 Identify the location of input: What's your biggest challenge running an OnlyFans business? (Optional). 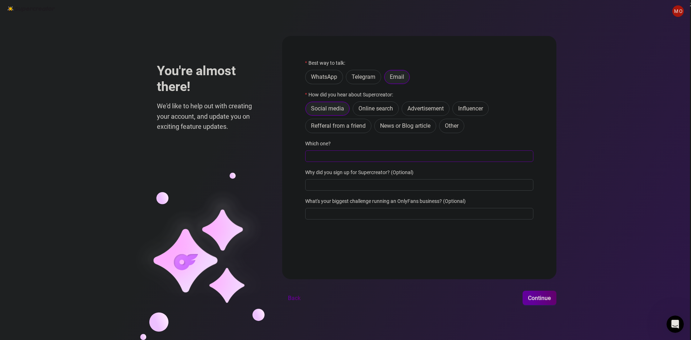
(419, 214).